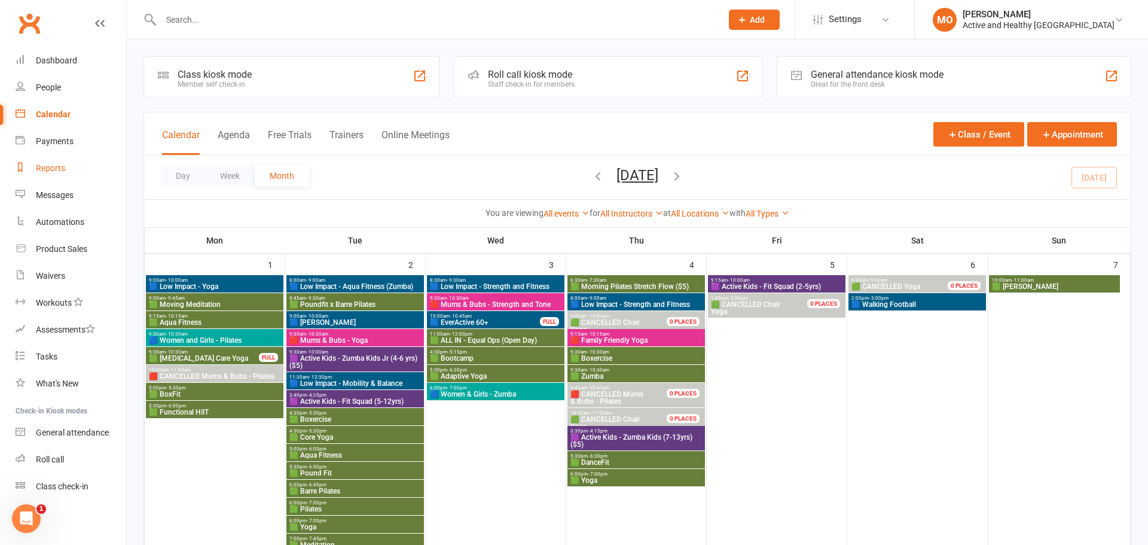 The height and width of the screenshot is (545, 1148). What do you see at coordinates (355, 437) in the screenshot?
I see `span: 🟩 Core Yoga` at bounding box center [355, 437].